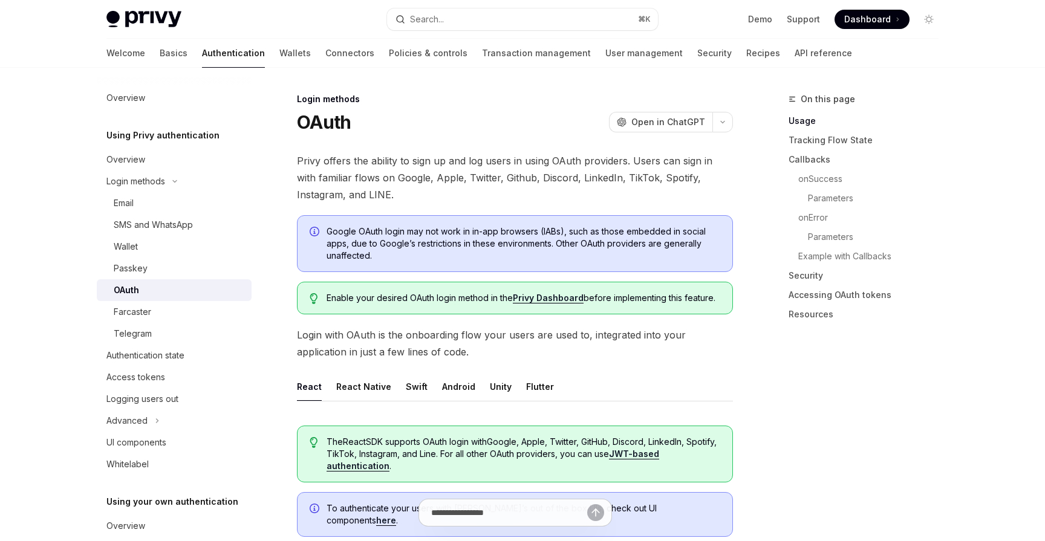 The image size is (1045, 541). Describe the element at coordinates (174, 465) in the screenshot. I see `a: Whitelabel` at that location.